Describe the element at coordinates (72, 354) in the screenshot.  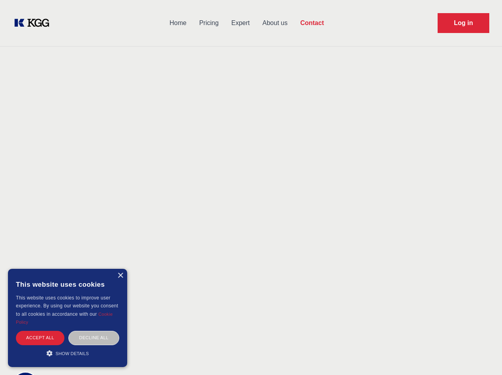
I see `span: Show details` at that location.